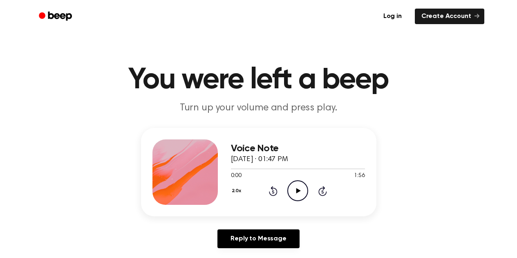 The width and height of the screenshot is (517, 258). What do you see at coordinates (449, 16) in the screenshot?
I see `a: Create Account` at bounding box center [449, 16].